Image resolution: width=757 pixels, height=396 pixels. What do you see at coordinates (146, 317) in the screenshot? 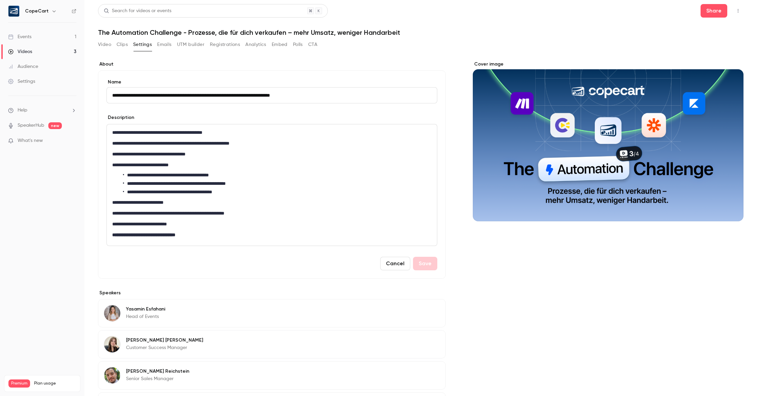
I see `p: Head of Events` at bounding box center [146, 317].